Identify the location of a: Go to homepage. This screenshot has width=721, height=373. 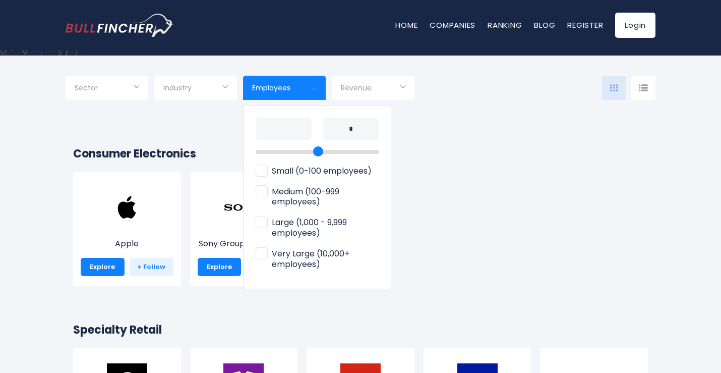
(120, 25).